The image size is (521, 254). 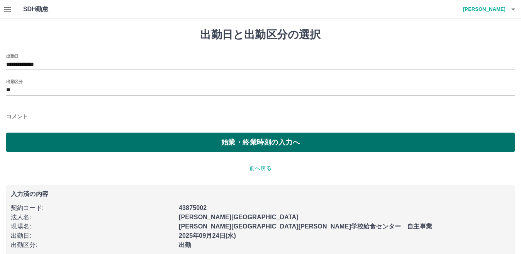 I want to click on b: 出勤, so click(x=185, y=245).